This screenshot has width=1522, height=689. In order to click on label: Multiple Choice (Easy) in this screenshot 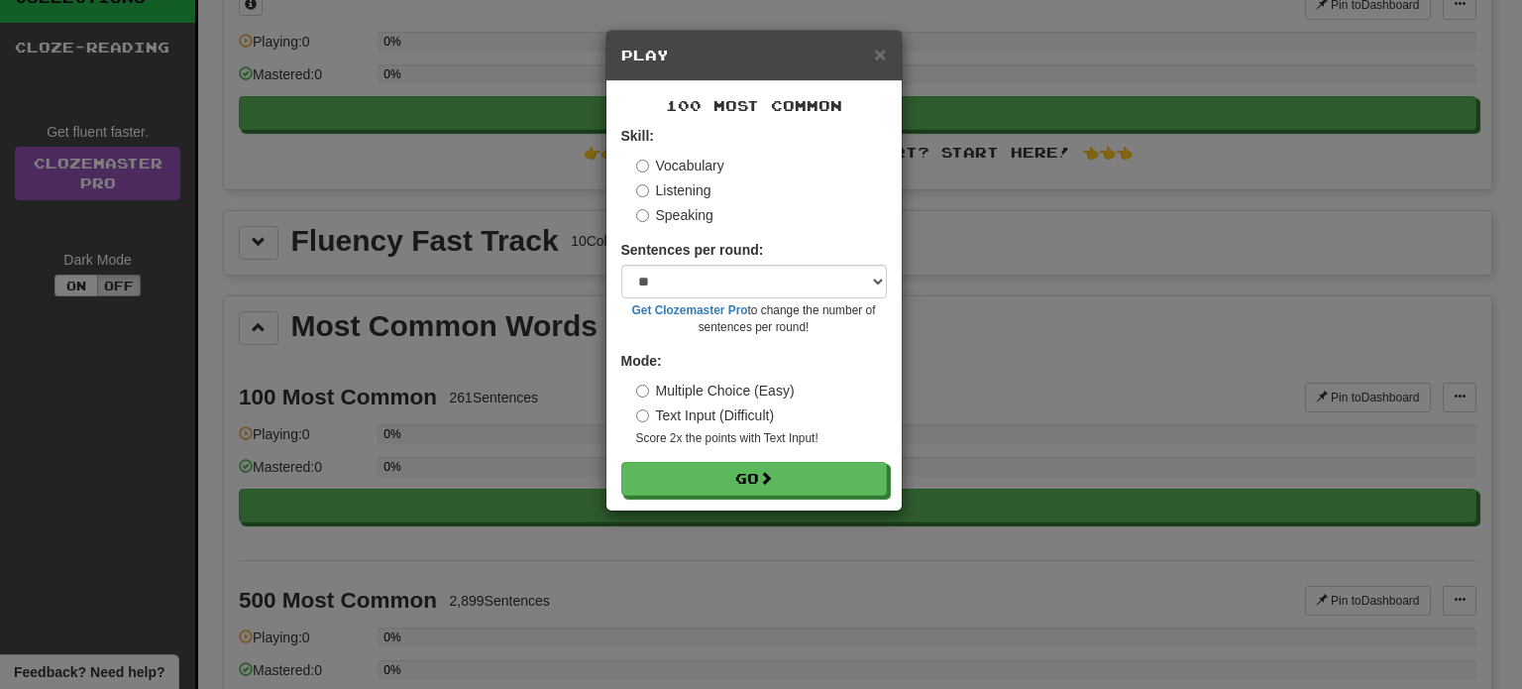, I will do `click(716, 390)`.